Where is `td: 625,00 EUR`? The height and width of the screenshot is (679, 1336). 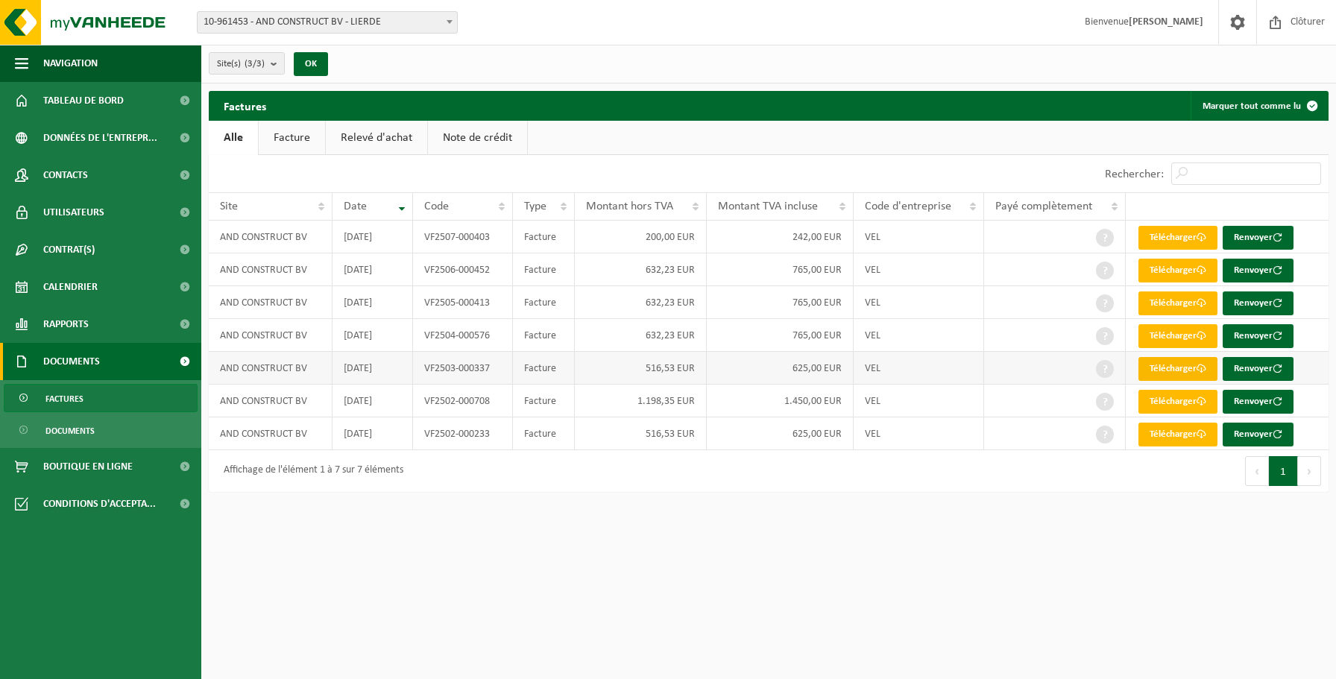 td: 625,00 EUR is located at coordinates (780, 434).